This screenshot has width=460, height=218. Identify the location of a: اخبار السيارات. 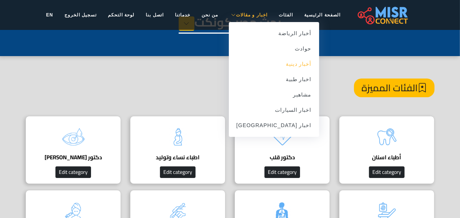
(274, 110).